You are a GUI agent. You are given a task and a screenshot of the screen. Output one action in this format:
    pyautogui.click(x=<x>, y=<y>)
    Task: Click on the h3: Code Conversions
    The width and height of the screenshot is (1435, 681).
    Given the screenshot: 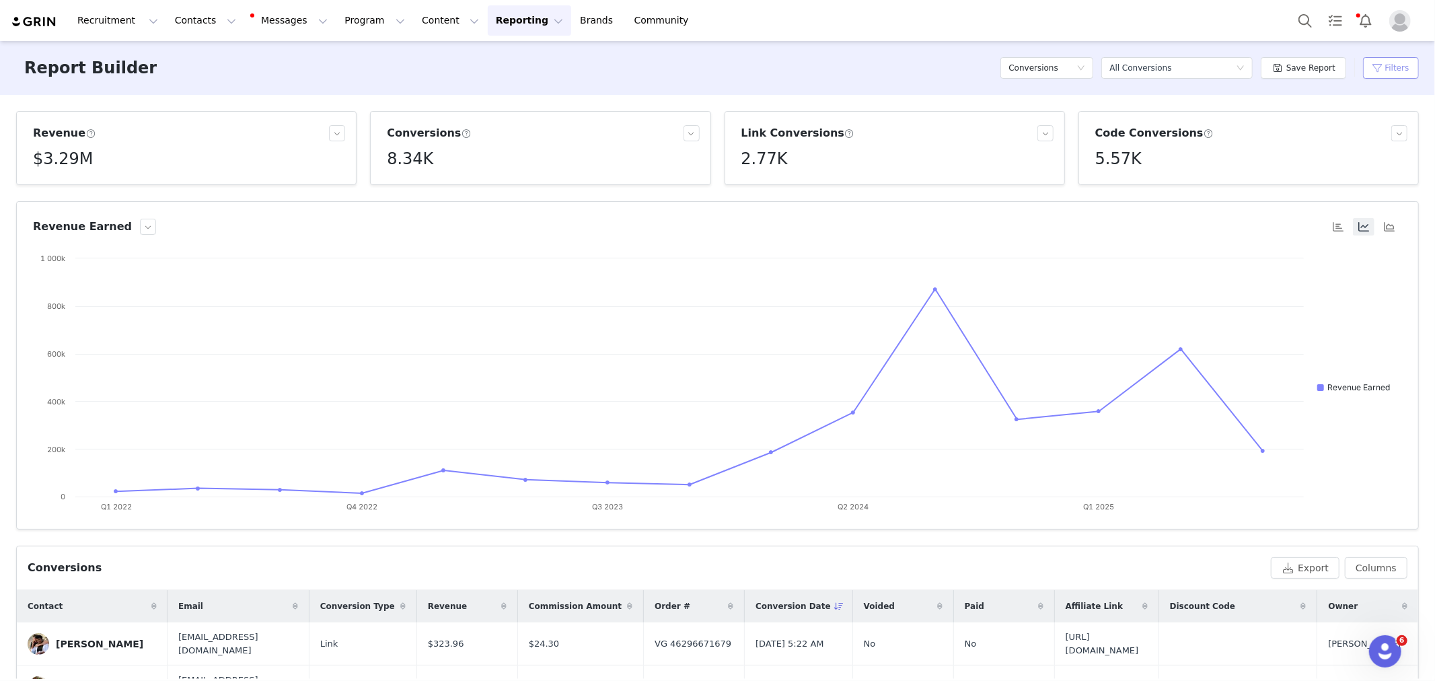 What is the action you would take?
    pyautogui.click(x=1154, y=133)
    